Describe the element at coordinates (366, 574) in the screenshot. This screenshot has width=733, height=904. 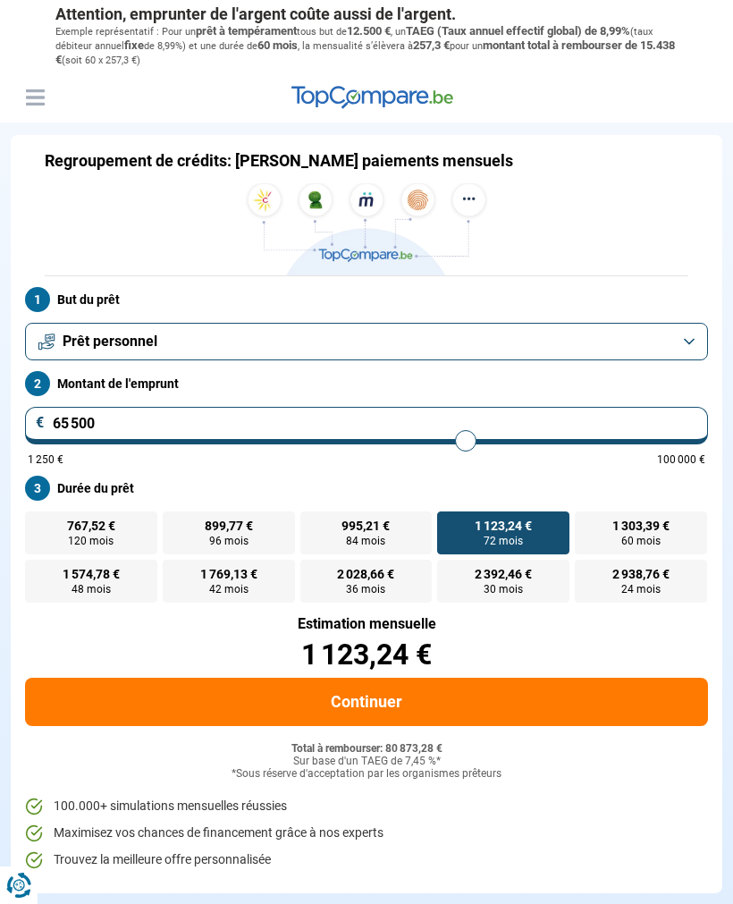
I see `span: 2 028,66 €` at that location.